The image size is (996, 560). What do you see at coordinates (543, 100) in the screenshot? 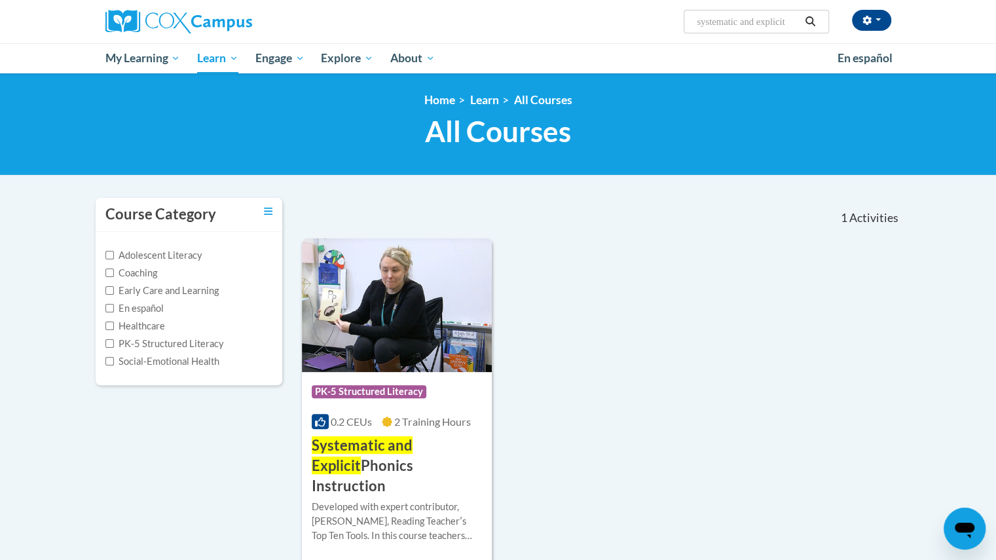
I see `a: All Courses` at bounding box center [543, 100].